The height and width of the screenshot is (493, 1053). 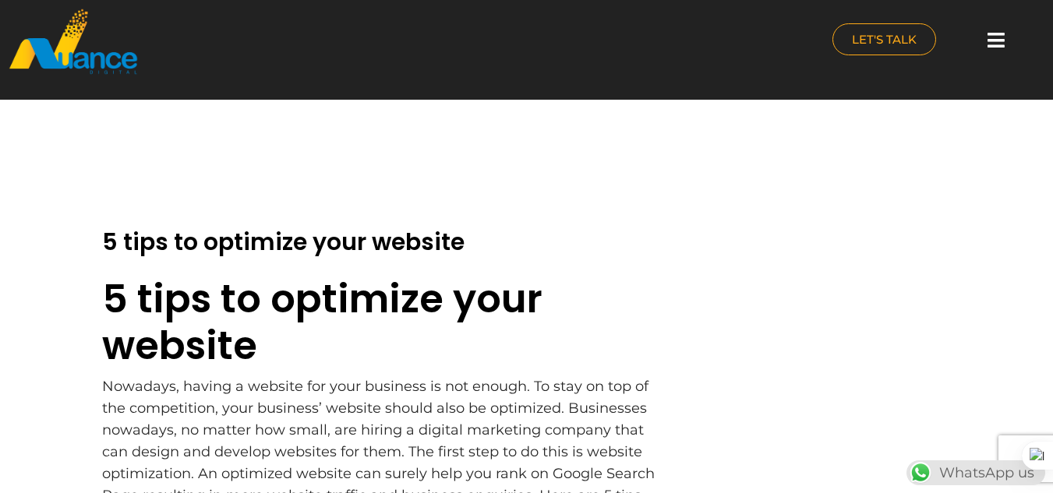 What do you see at coordinates (379, 323) in the screenshot?
I see `h1: 5 tips to optimize your website` at bounding box center [379, 323].